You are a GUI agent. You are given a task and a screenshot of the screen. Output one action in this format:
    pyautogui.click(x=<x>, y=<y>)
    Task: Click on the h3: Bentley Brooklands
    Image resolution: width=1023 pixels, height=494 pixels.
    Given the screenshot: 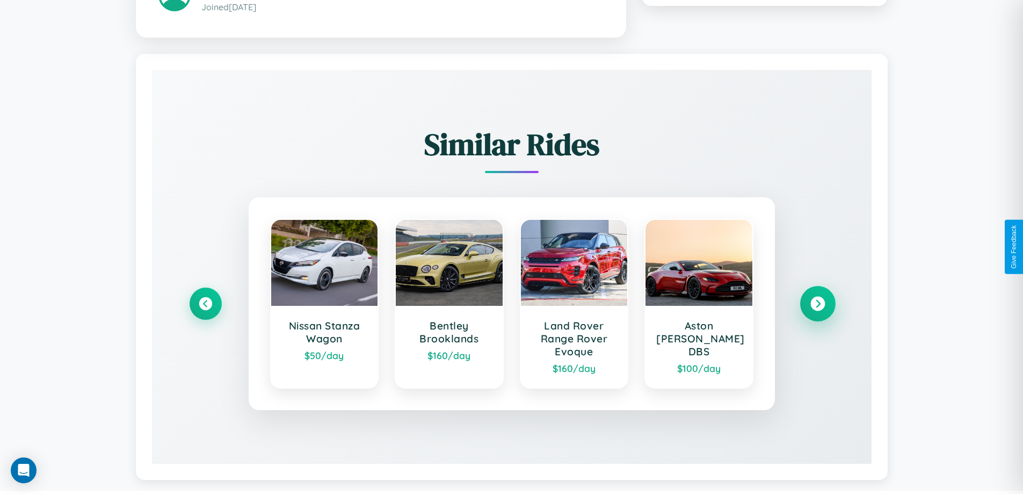 What is the action you would take?
    pyautogui.click(x=449, y=332)
    